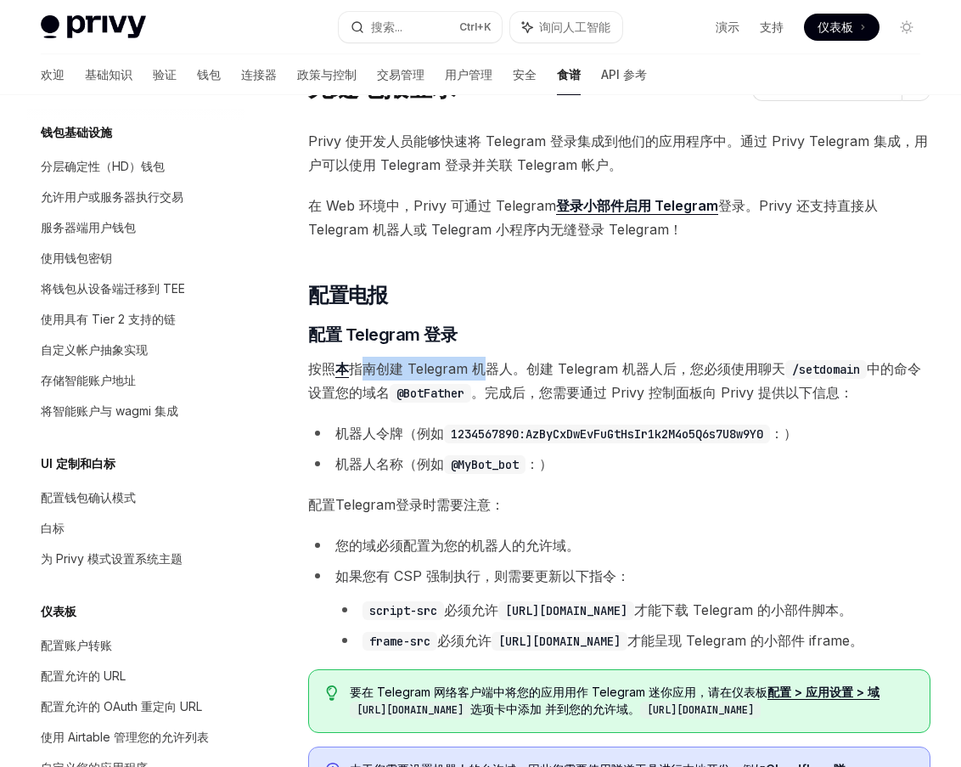 The width and height of the screenshot is (961, 767). What do you see at coordinates (53, 74) in the screenshot?
I see `font: 欢迎` at bounding box center [53, 74].